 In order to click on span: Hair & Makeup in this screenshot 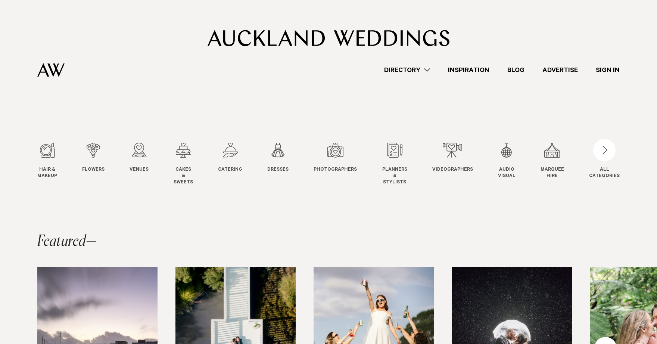, I will do `click(47, 173)`.